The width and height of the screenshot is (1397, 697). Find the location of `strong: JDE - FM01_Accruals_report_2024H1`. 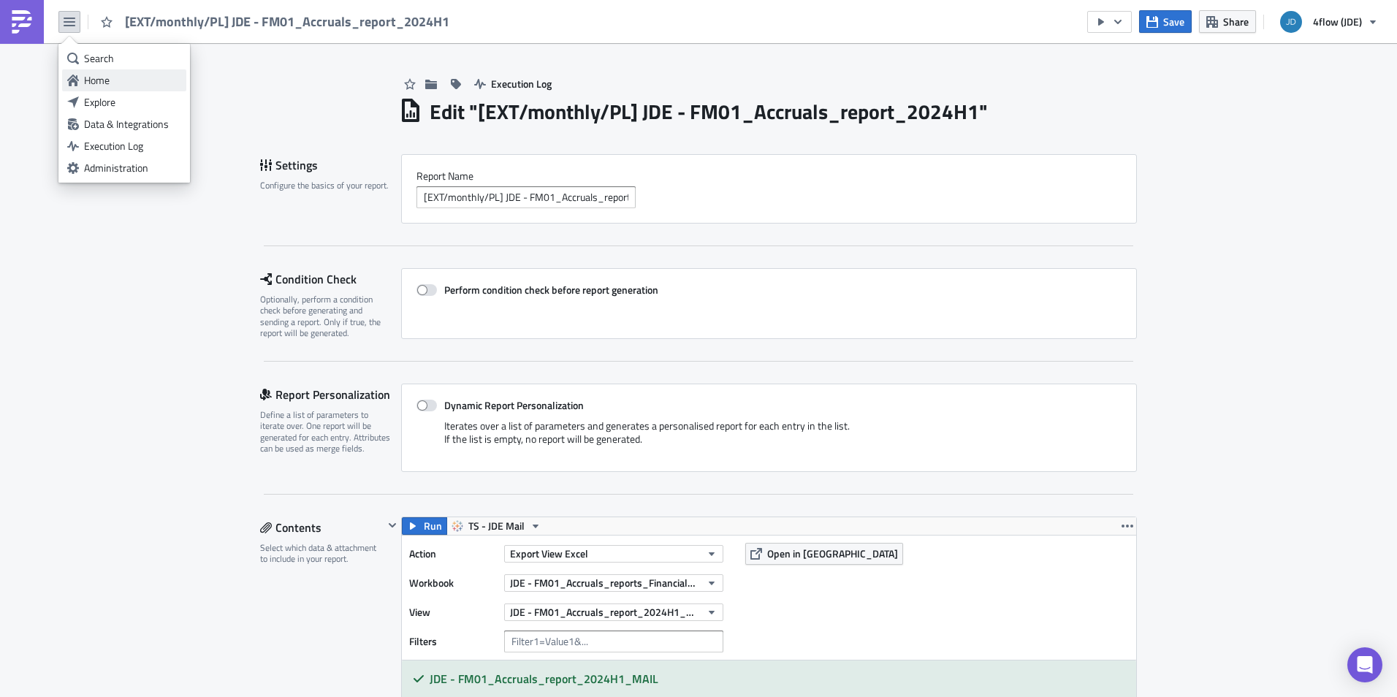

strong: JDE - FM01_Accruals_report_2024H1 is located at coordinates (96, 44).